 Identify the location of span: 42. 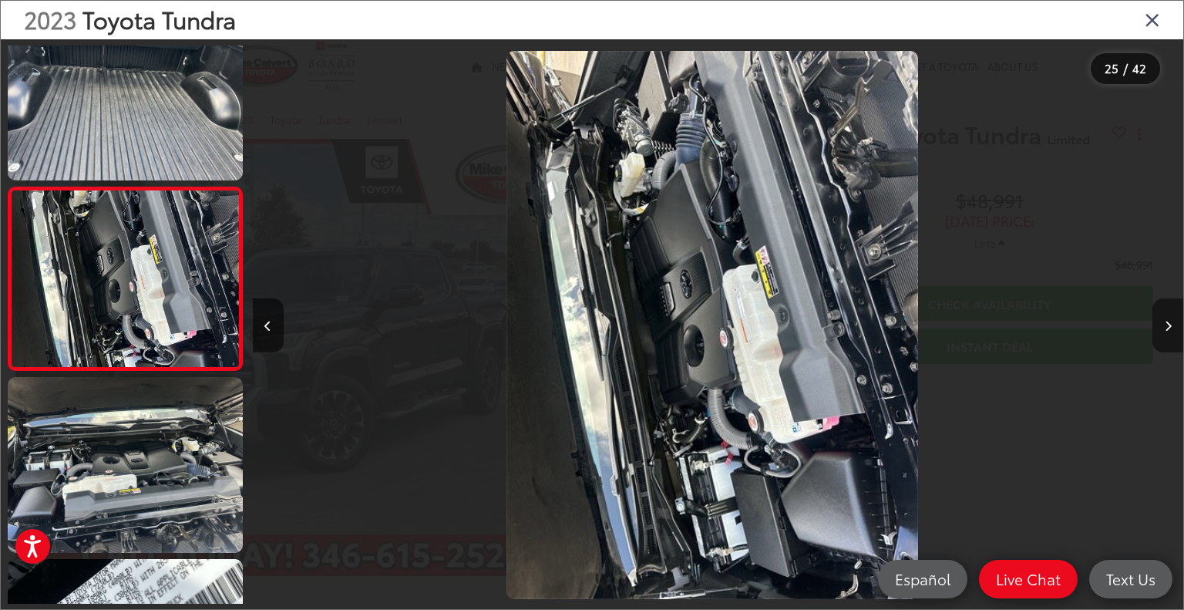
(1140, 68).